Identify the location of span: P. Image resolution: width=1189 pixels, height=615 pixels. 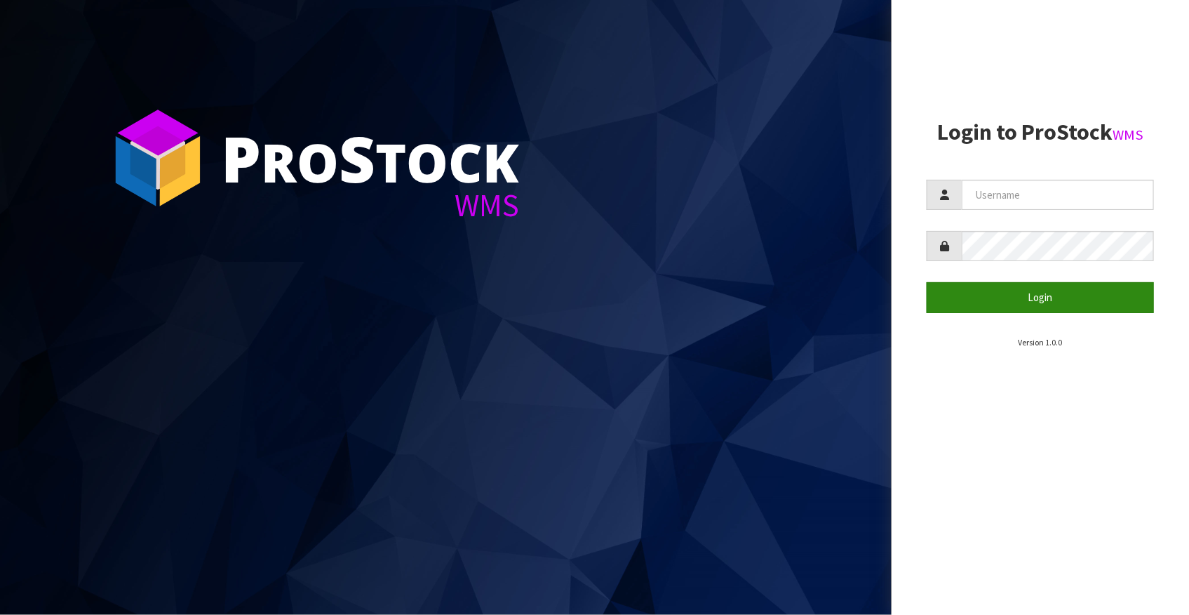
(241, 158).